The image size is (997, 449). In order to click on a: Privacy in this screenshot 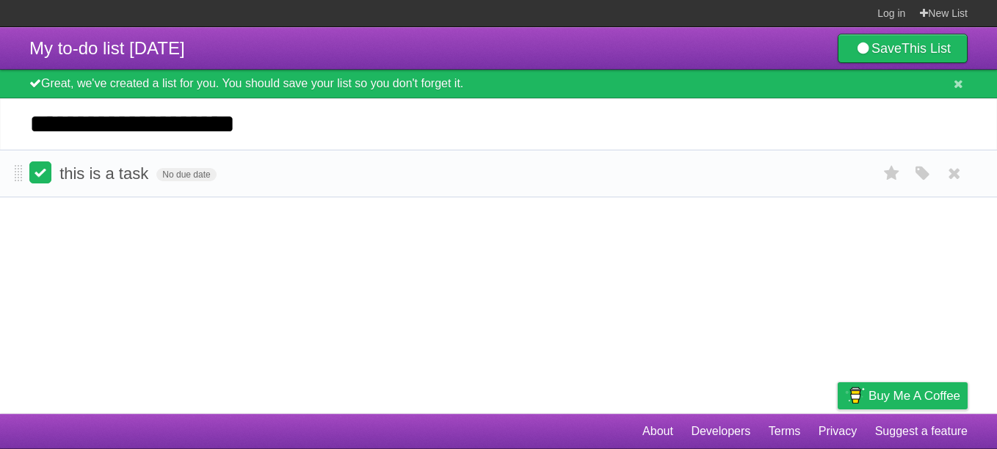, I will do `click(838, 432)`.